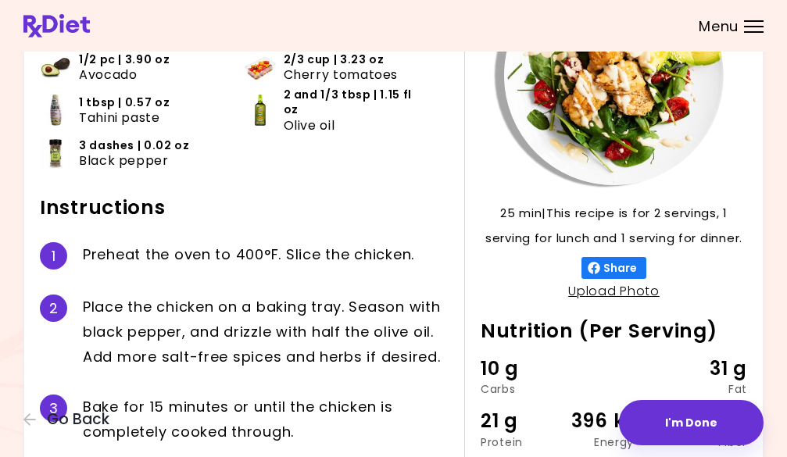 This screenshot has width=787, height=457. Describe the element at coordinates (718, 27) in the screenshot. I see `span: Menu` at that location.